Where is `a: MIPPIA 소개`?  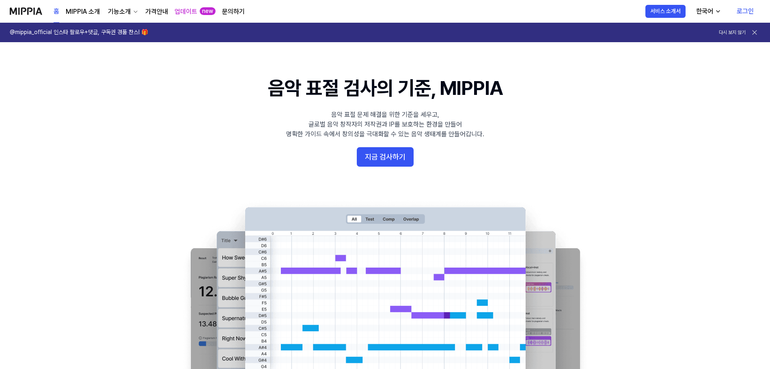
a: MIPPIA 소개 is located at coordinates (83, 12).